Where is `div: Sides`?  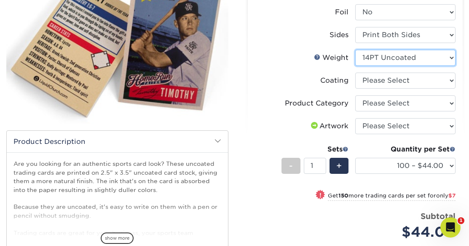 div: Sides is located at coordinates (339, 35).